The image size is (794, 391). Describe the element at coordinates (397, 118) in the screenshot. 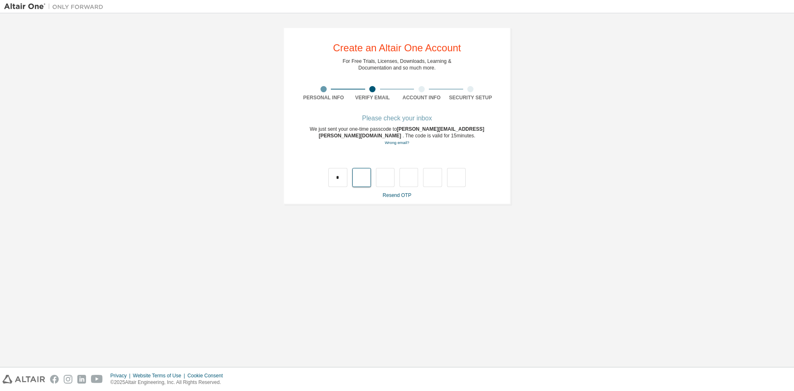

I see `div: Please check your inbox` at that location.